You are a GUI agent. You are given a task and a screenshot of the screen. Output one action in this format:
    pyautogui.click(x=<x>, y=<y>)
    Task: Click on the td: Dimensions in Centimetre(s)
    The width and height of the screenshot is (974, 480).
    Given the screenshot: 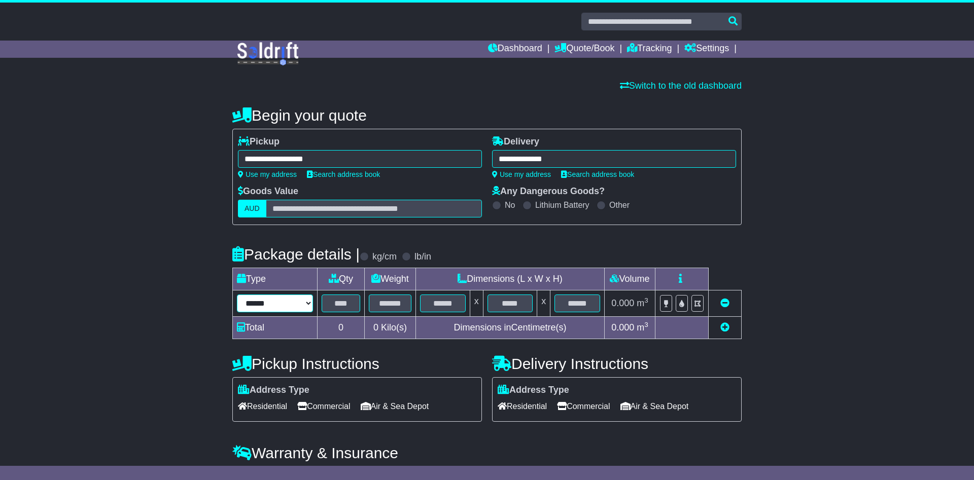 What is the action you would take?
    pyautogui.click(x=510, y=328)
    